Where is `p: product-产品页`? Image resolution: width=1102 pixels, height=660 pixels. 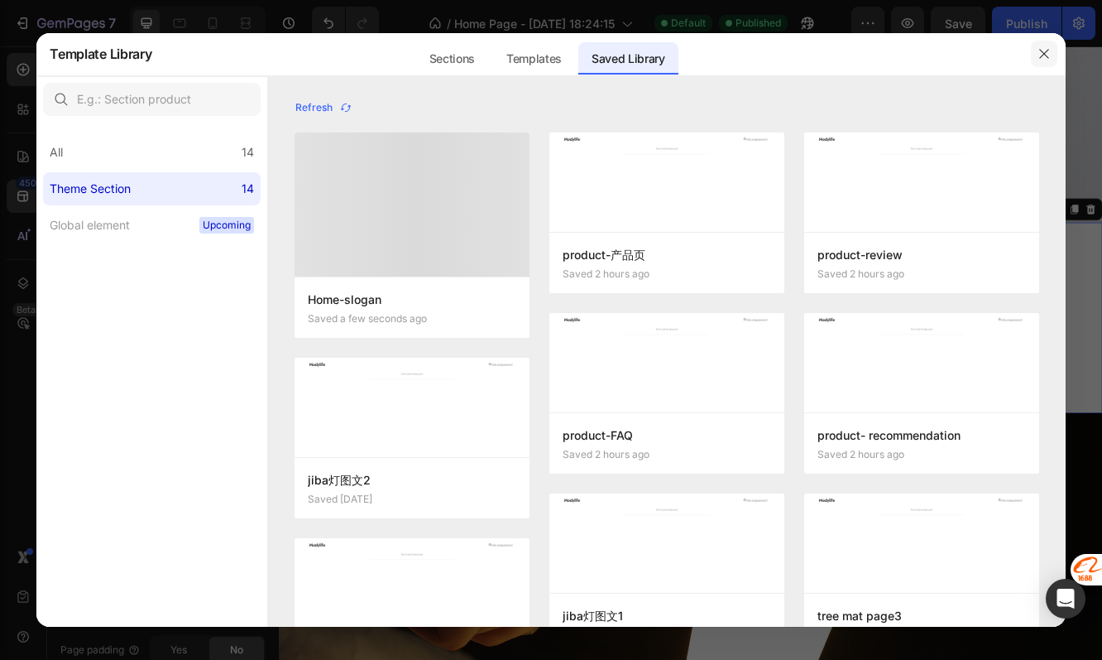
p: product-产品页 is located at coordinates (667, 255).